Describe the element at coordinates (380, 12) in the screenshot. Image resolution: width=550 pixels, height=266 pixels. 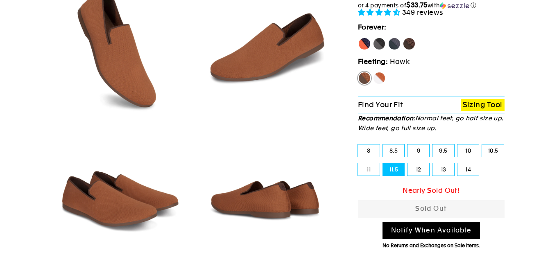
I see `span: 4.71 stars` at that location.